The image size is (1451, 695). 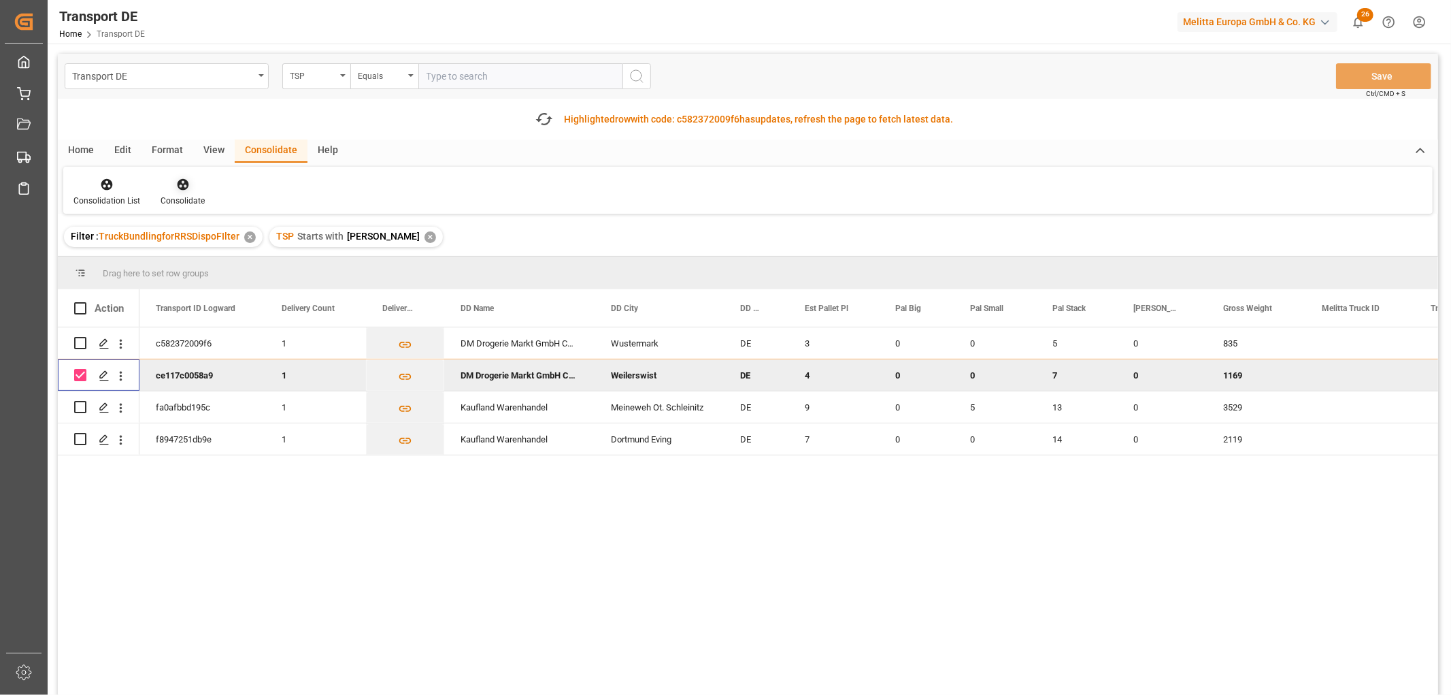 I want to click on span: c582372009f6, so click(x=709, y=119).